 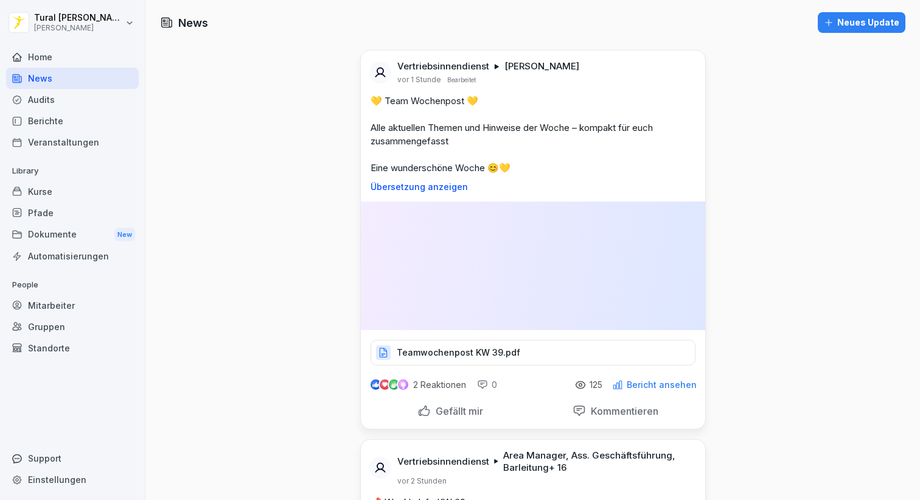 I want to click on p: Bearbeitet, so click(x=461, y=80).